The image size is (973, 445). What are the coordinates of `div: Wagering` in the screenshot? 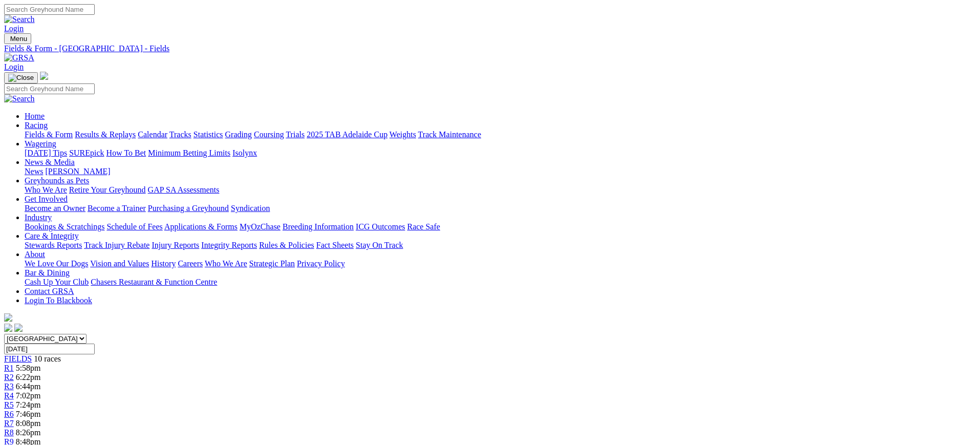 It's located at (497, 153).